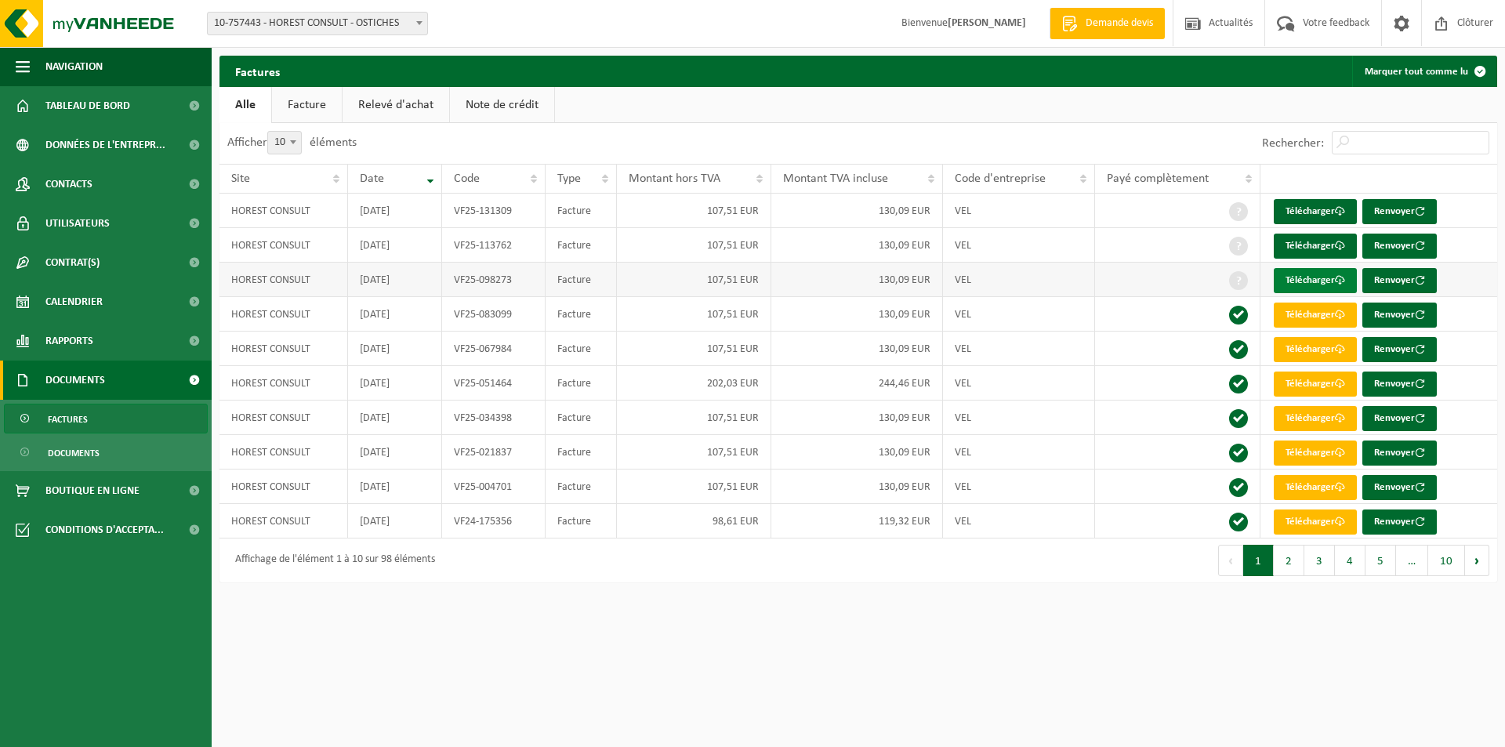  Describe the element at coordinates (74, 453) in the screenshot. I see `span: Documents` at that location.